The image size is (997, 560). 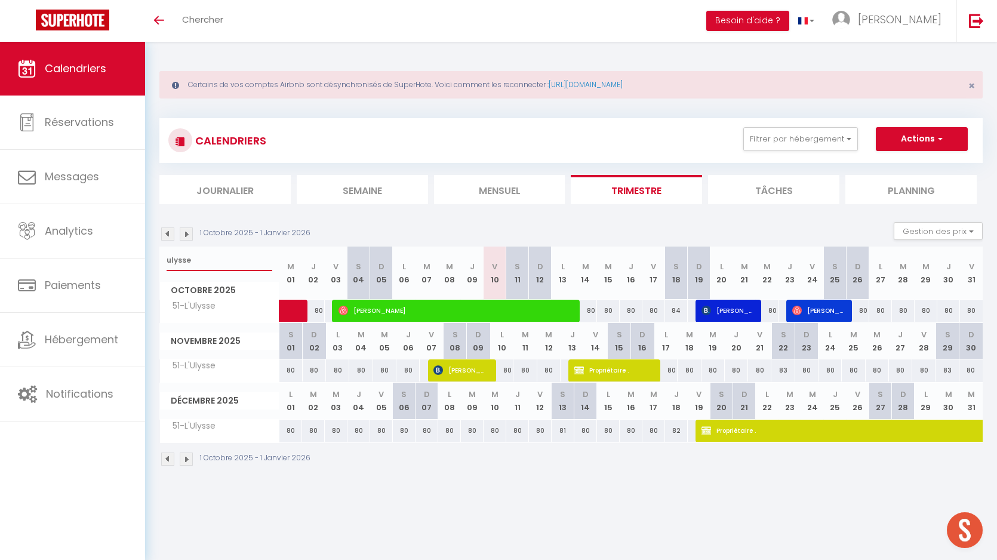 I want to click on th: 01, so click(x=291, y=273).